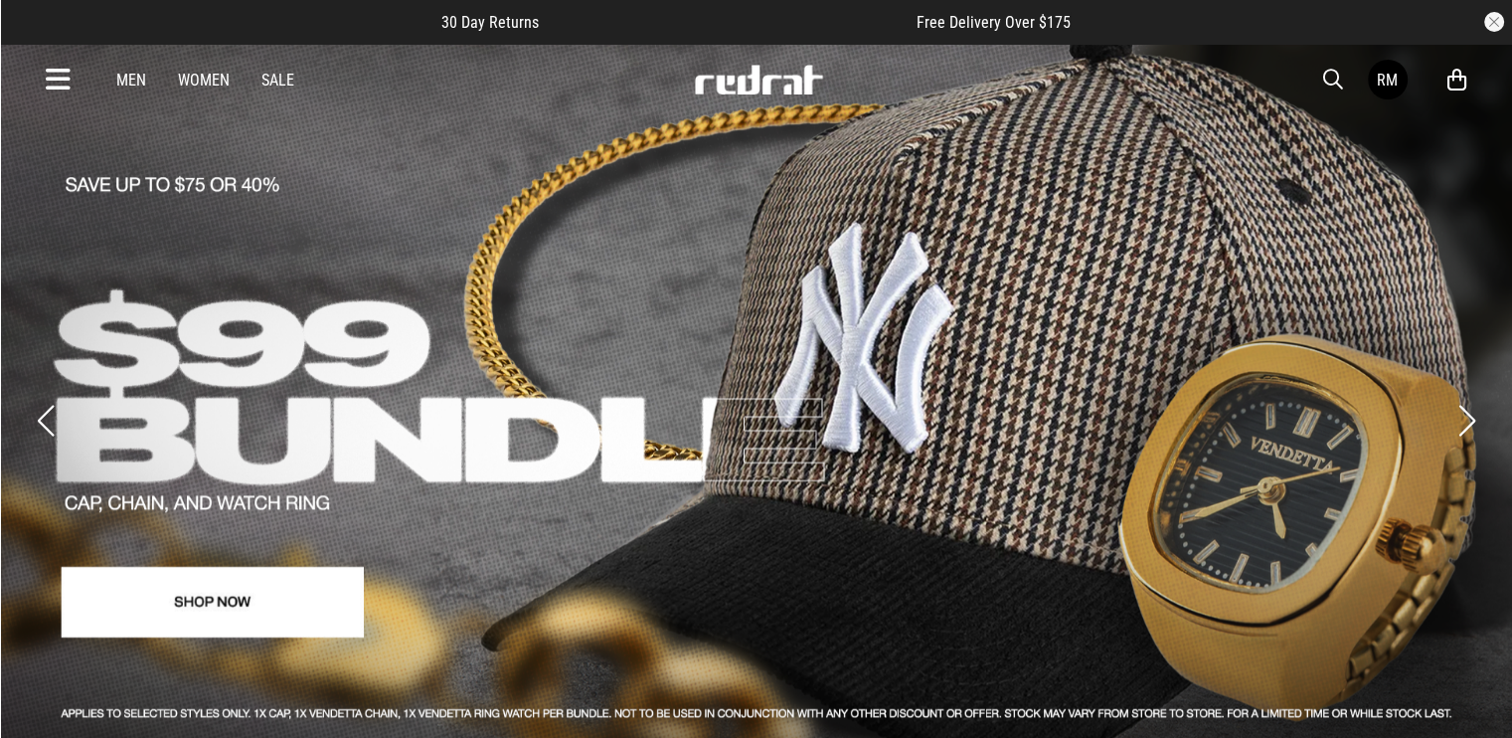  Describe the element at coordinates (1387, 80) in the screenshot. I see `div: RM` at that location.